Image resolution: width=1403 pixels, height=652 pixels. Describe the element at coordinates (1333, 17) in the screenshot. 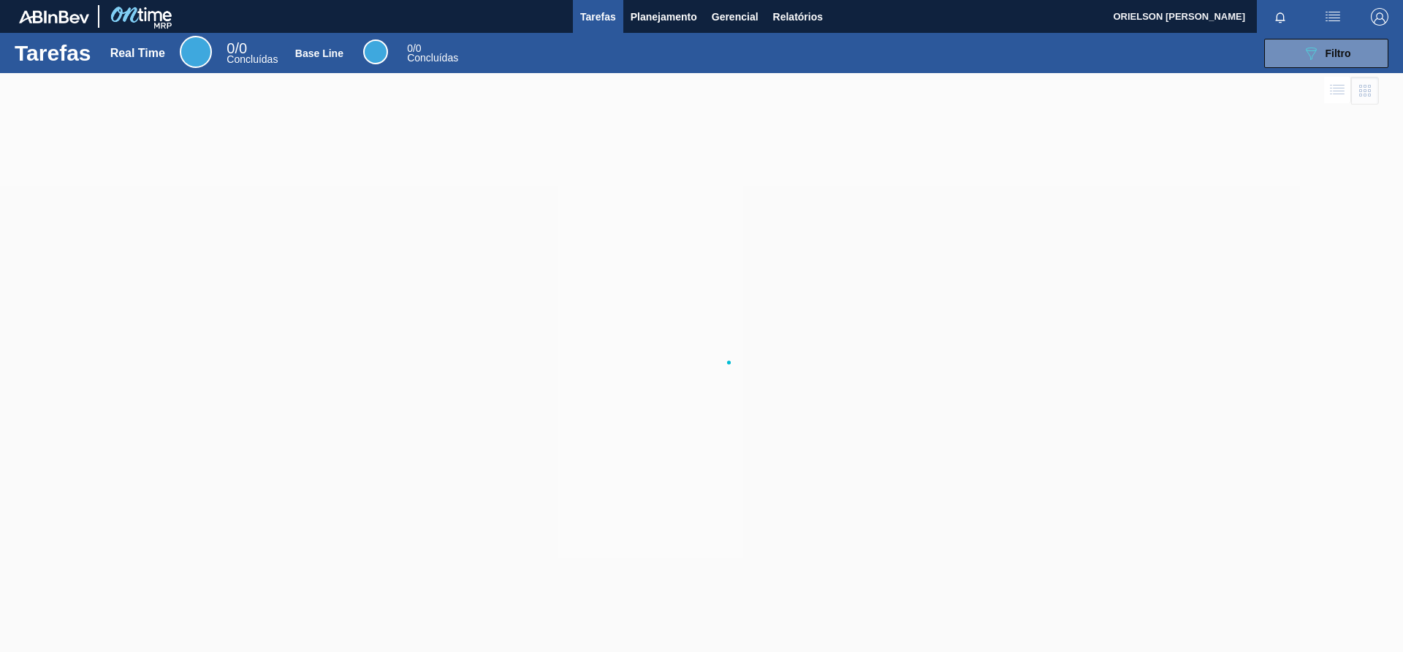

I see `img: userActions` at that location.